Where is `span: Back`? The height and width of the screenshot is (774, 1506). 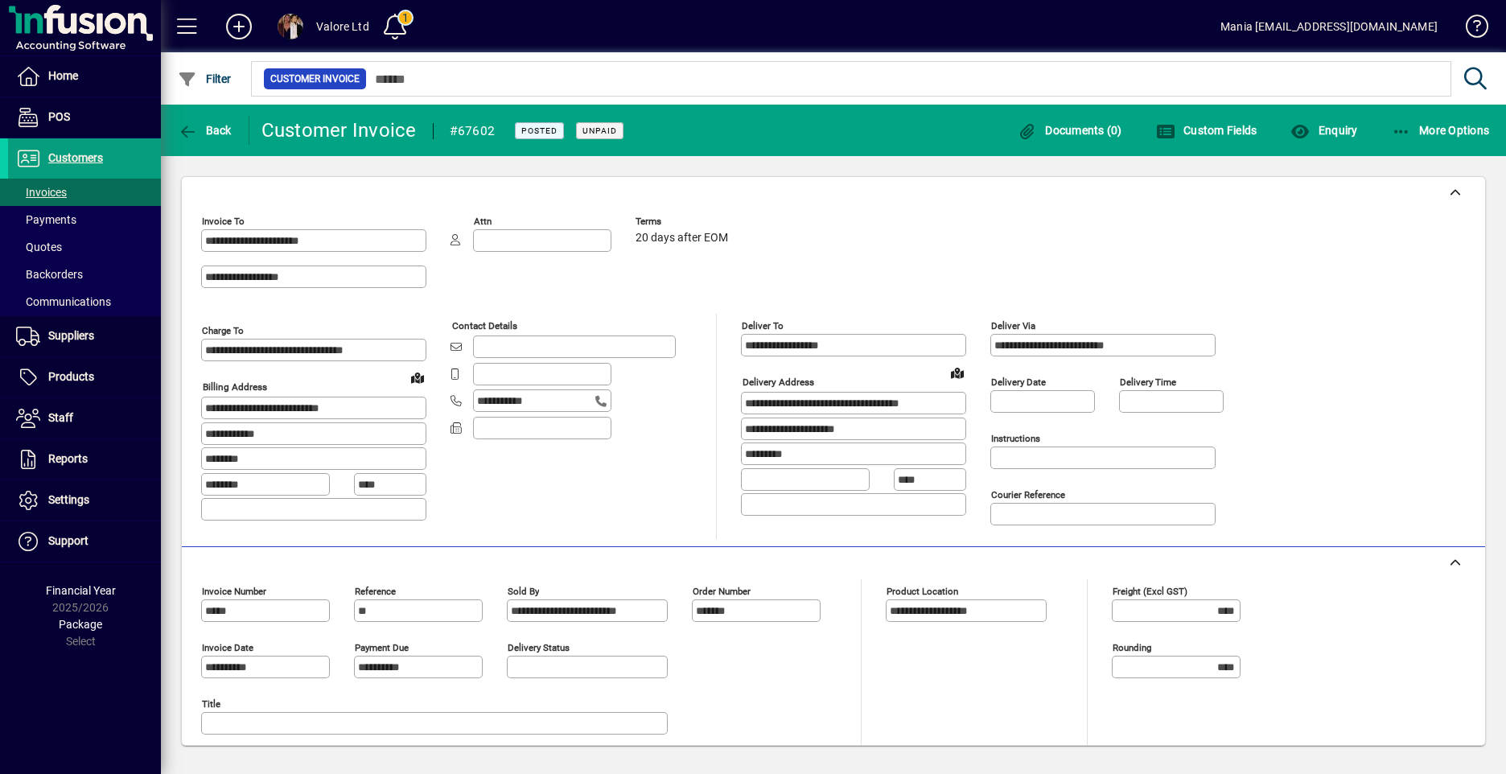
span: Back is located at coordinates (204, 130).